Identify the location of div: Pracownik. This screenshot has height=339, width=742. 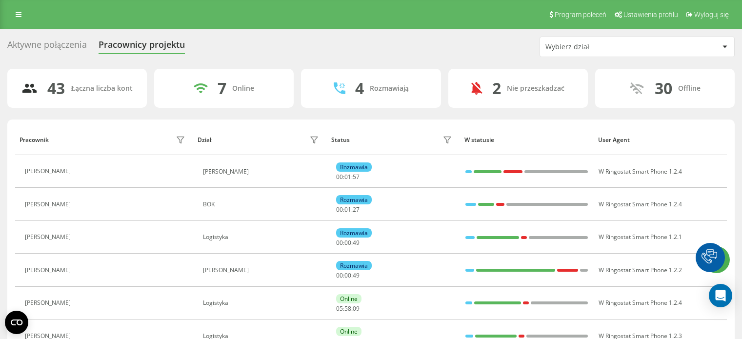
(34, 140).